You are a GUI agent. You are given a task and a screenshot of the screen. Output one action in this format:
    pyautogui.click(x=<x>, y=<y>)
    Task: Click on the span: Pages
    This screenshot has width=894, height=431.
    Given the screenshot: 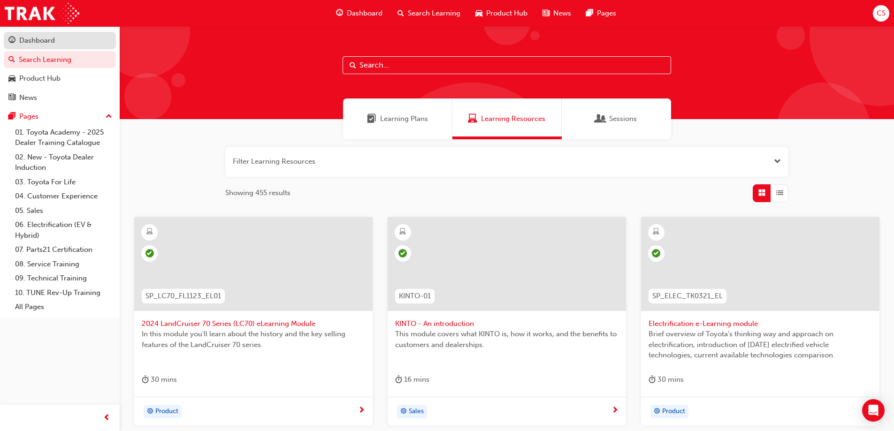 What is the action you would take?
    pyautogui.click(x=606, y=13)
    